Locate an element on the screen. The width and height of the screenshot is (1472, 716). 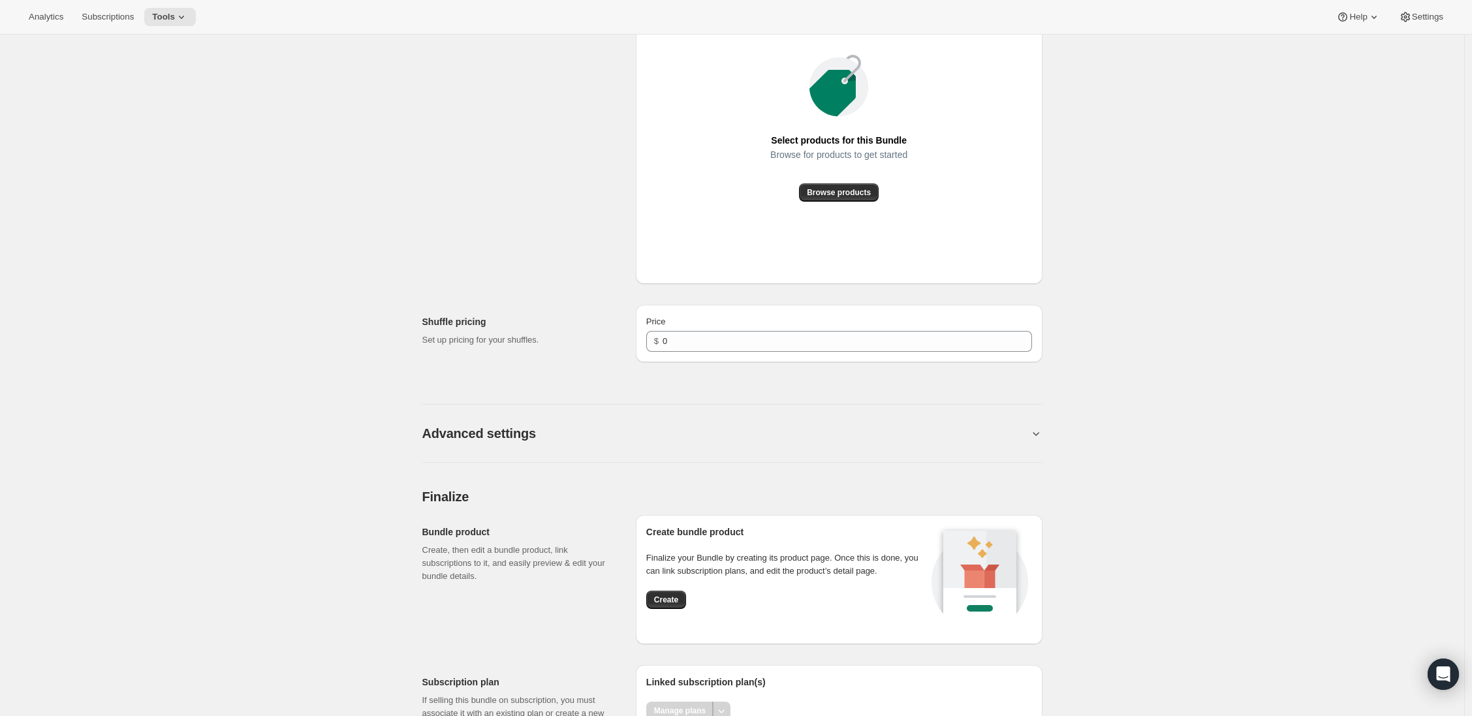
h2: Bundle product is located at coordinates (518, 532).